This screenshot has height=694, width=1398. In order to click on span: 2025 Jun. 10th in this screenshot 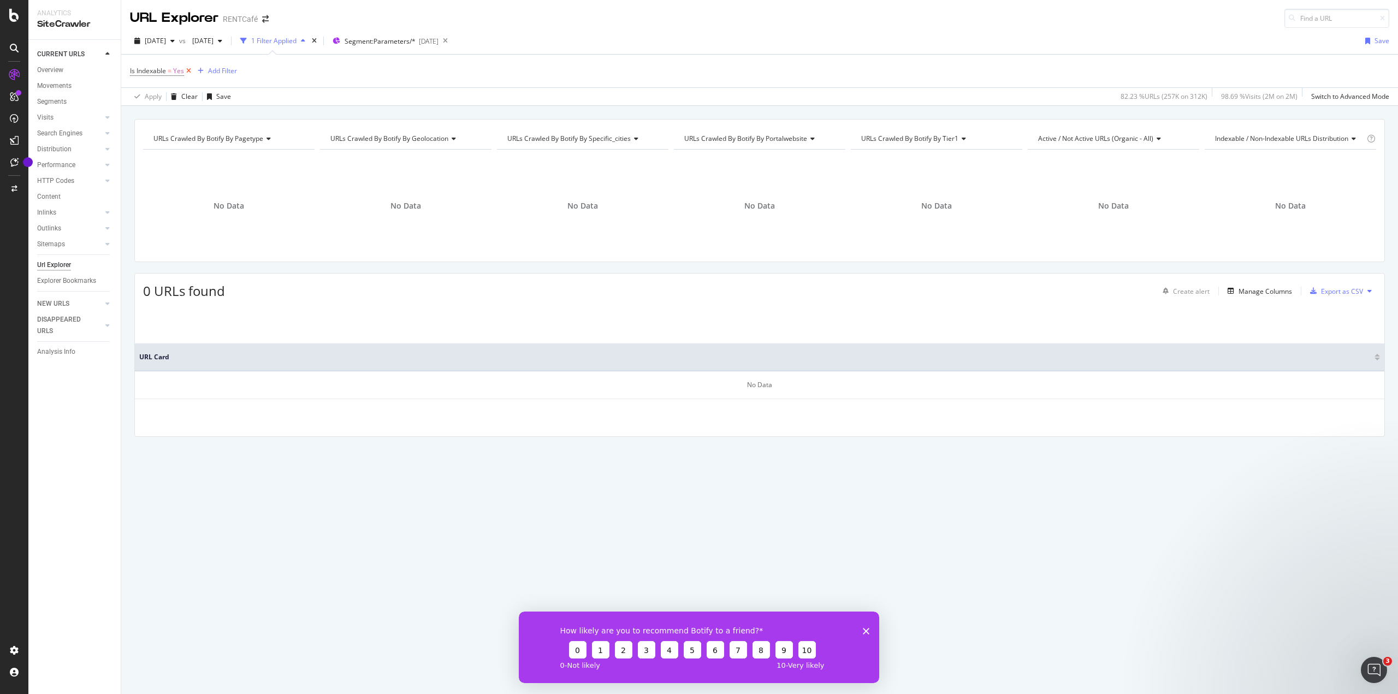, I will do `click(200, 40)`.